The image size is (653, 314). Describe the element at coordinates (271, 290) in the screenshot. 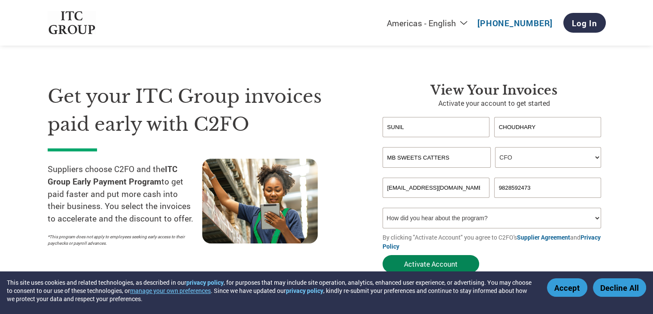

I see `div: This site uses cookies and related technologies, as described in our , for purposes that may incl...` at that location.